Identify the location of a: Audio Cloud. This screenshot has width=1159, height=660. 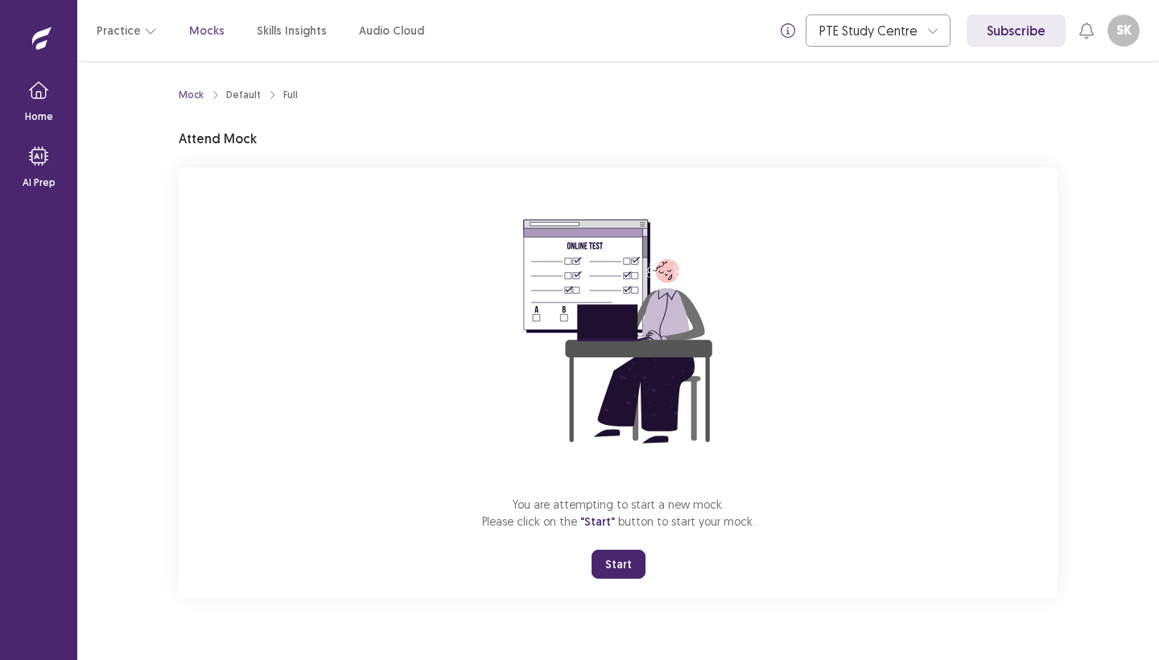
(391, 31).